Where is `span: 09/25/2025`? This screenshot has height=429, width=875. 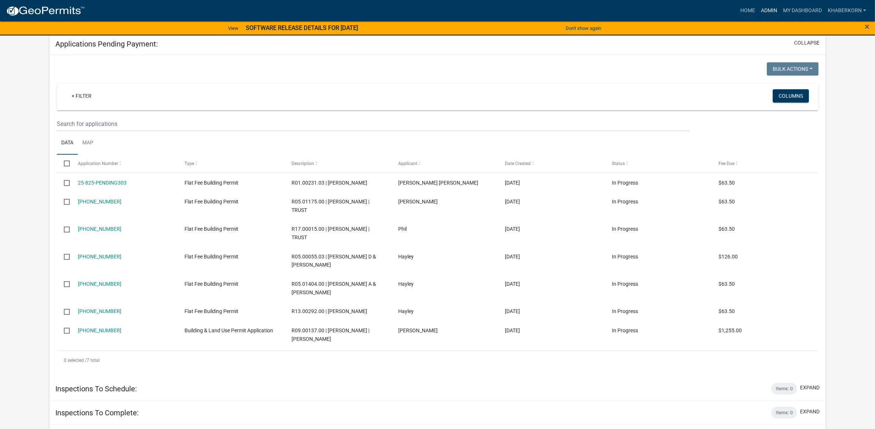 span: 09/25/2025 is located at coordinates (513, 229).